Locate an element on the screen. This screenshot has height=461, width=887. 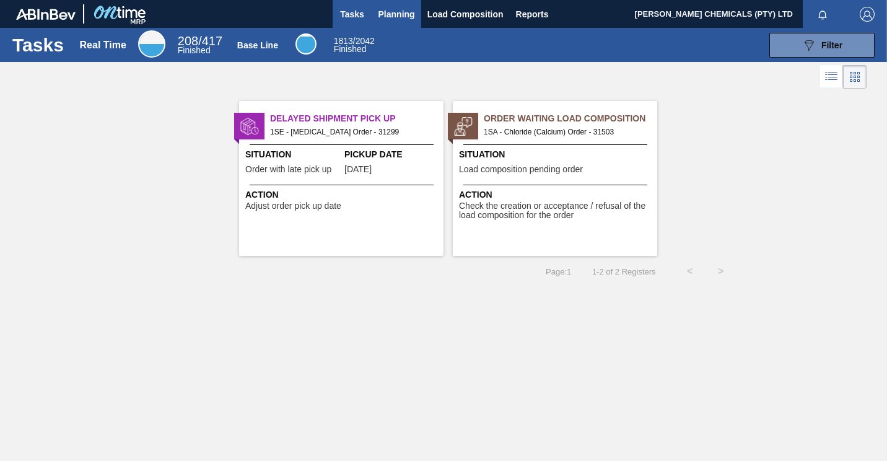
span: Order with late pick up is located at coordinates (288, 169).